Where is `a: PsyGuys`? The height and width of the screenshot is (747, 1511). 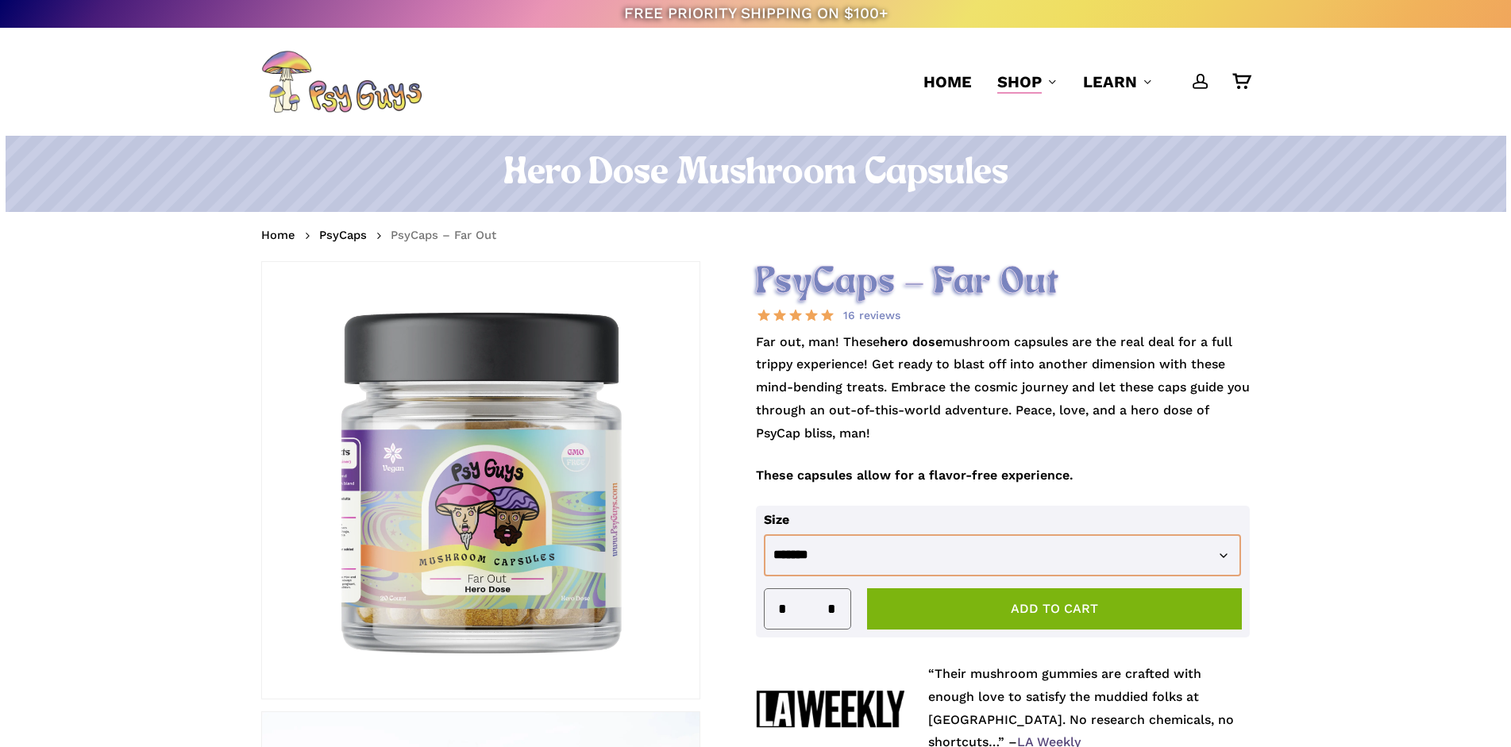
a: PsyGuys is located at coordinates (342, 82).